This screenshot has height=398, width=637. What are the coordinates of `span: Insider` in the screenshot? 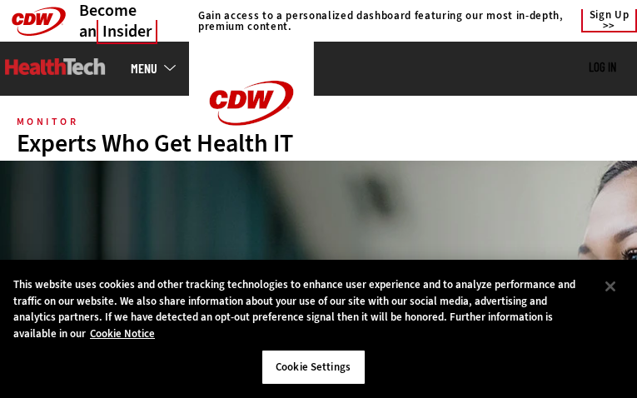 It's located at (127, 32).